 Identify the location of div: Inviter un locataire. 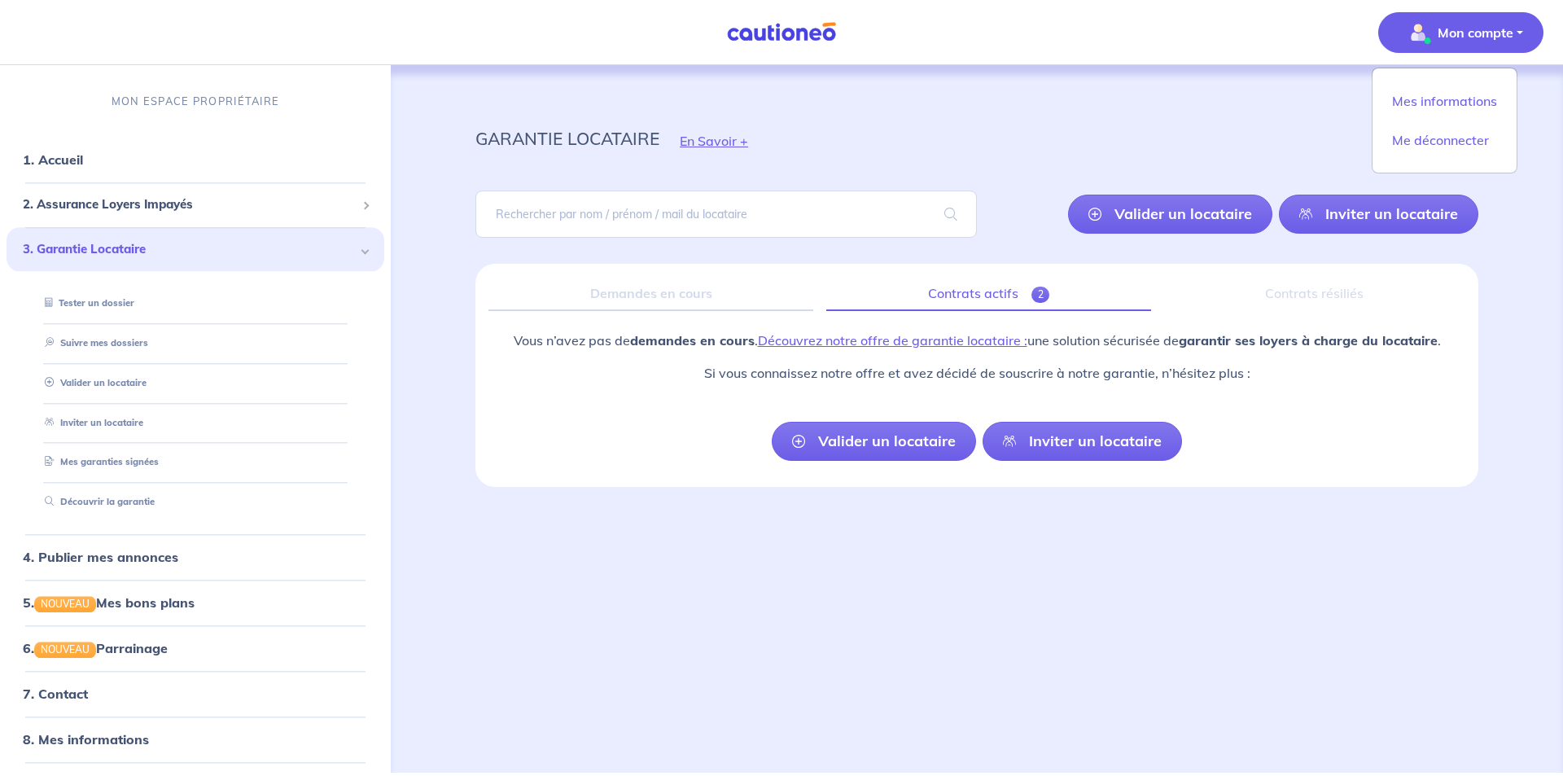
(195, 423).